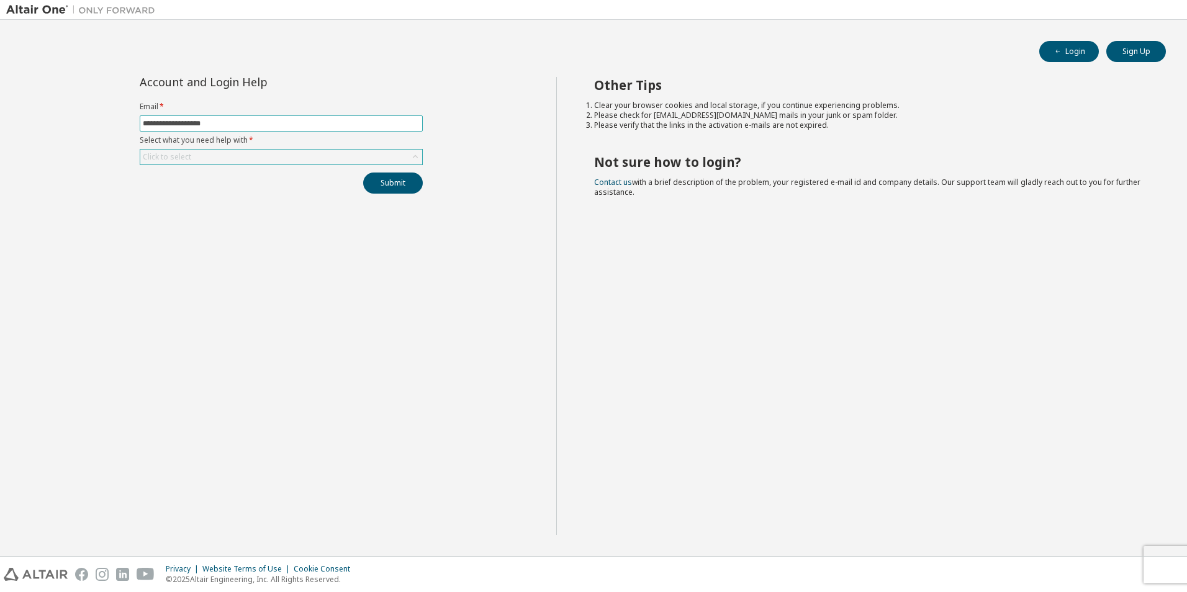 The image size is (1187, 592). I want to click on img: facebook.svg, so click(81, 574).